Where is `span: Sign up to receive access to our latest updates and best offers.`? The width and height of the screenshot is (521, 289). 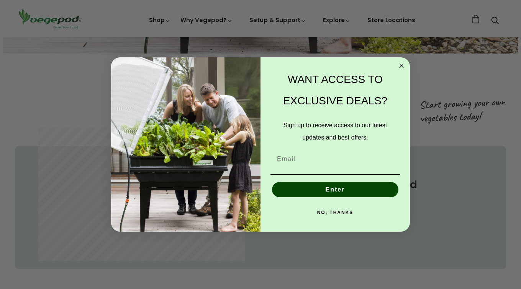 span: Sign up to receive access to our latest updates and best offers. is located at coordinates (335, 131).